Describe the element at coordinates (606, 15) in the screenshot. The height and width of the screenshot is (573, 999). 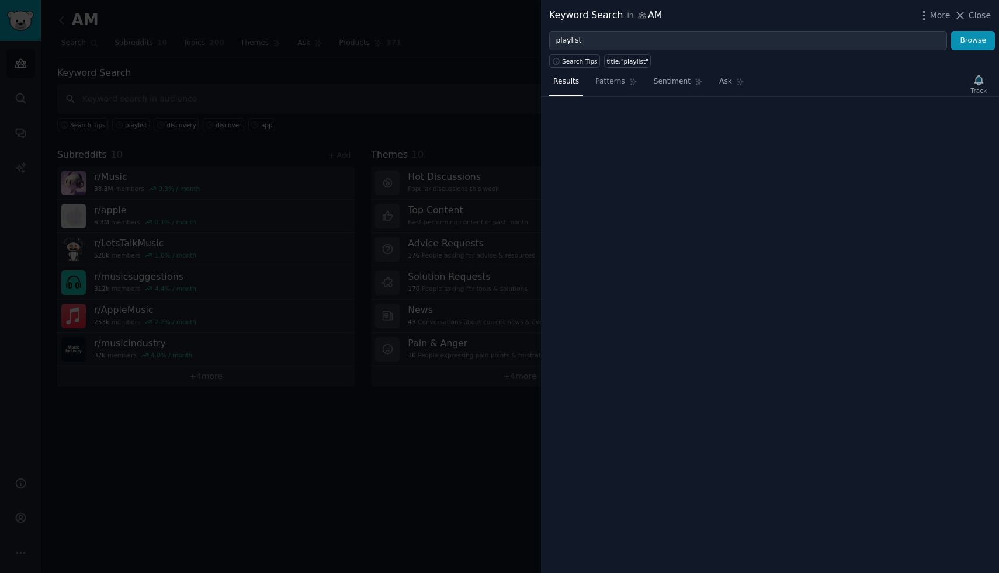
I see `div: Keyword Search AM` at that location.